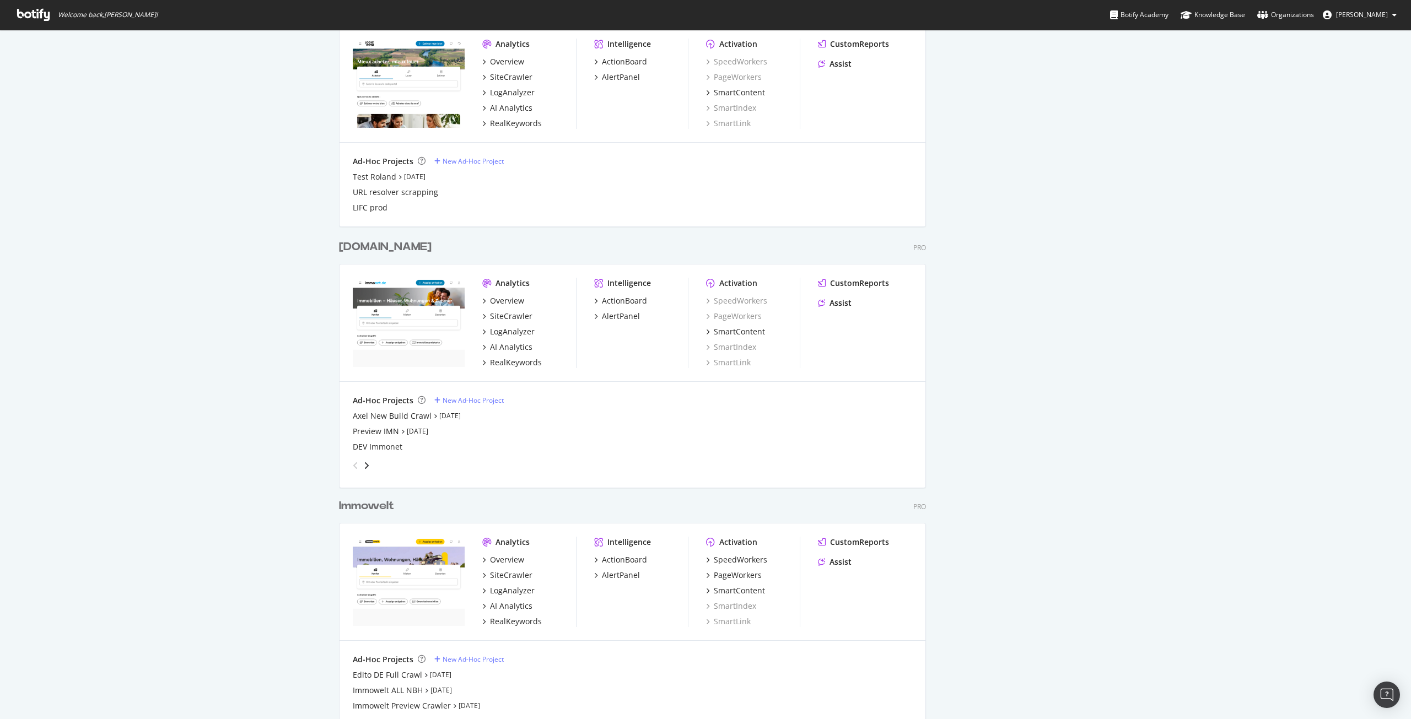  Describe the element at coordinates (378, 447) in the screenshot. I see `div: DEV Immonet` at that location.